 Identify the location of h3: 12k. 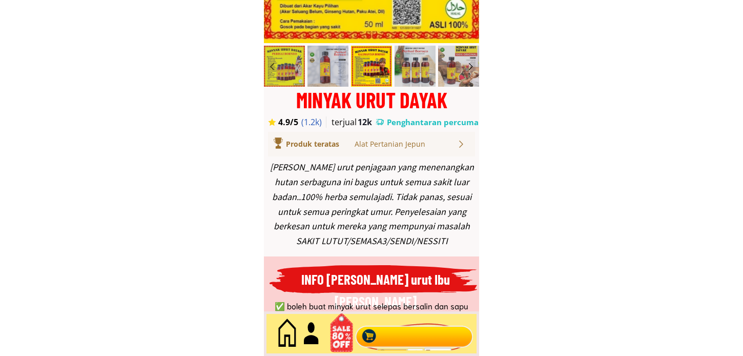
(367, 122).